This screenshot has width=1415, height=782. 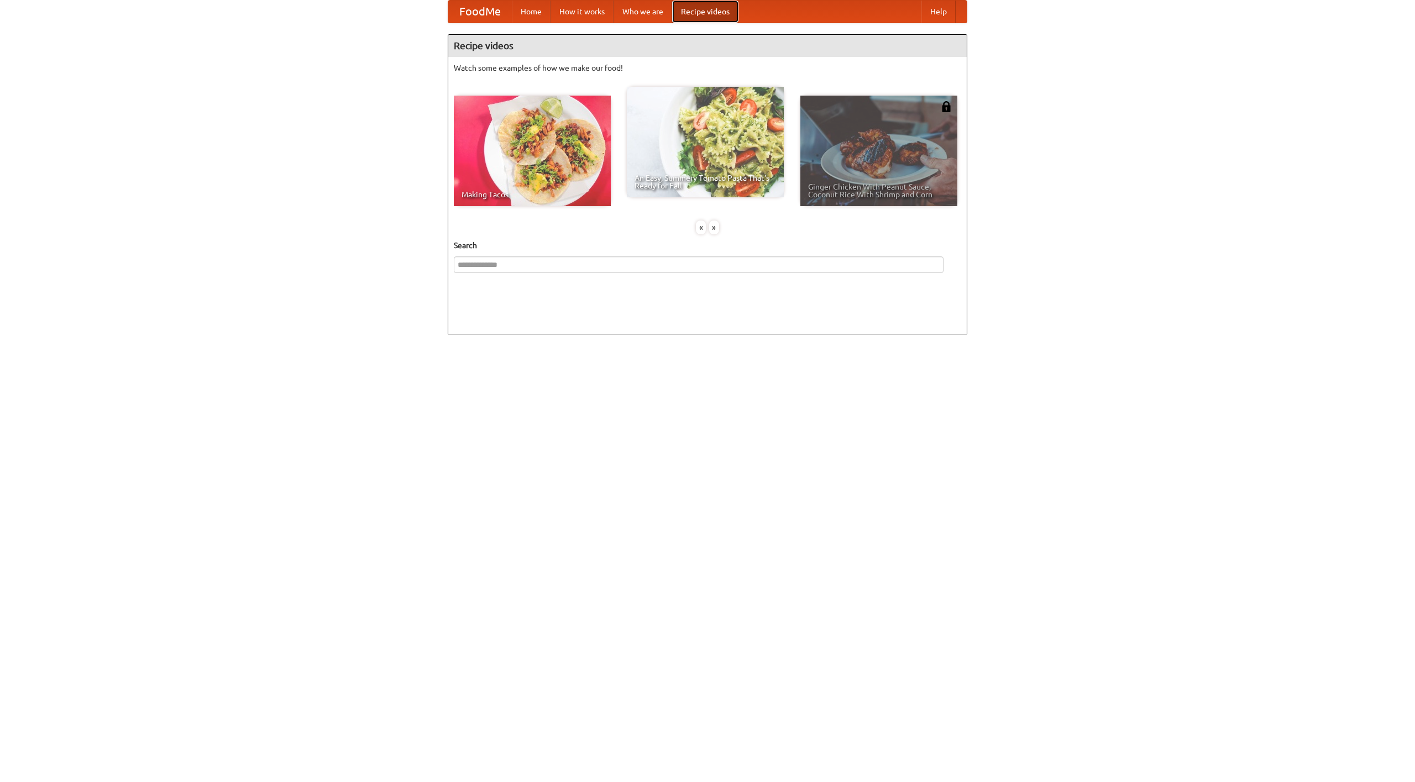 I want to click on a: FoodMe, so click(x=480, y=12).